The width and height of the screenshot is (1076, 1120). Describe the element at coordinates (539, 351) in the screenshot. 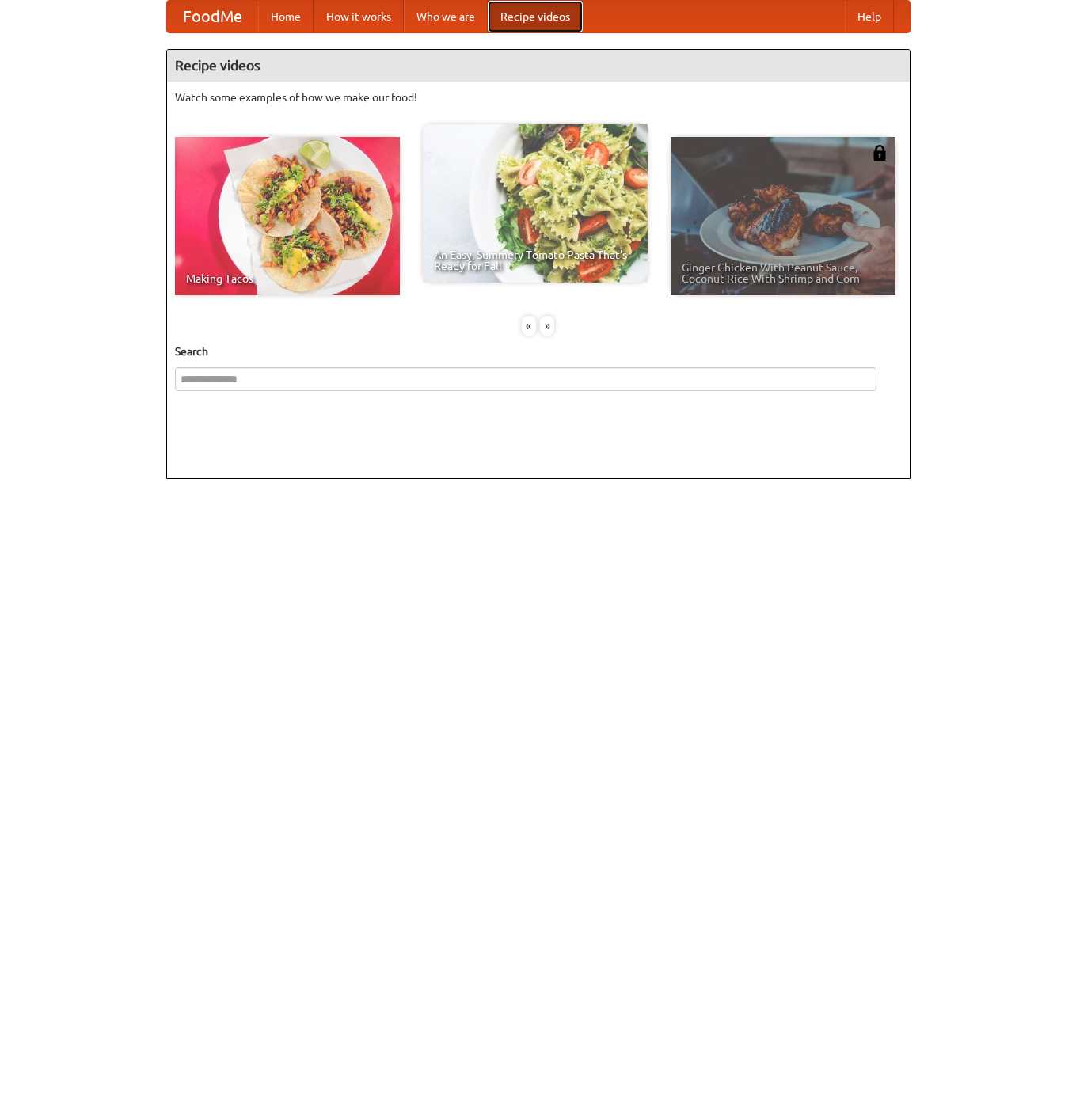

I see `h5: Search` at that location.